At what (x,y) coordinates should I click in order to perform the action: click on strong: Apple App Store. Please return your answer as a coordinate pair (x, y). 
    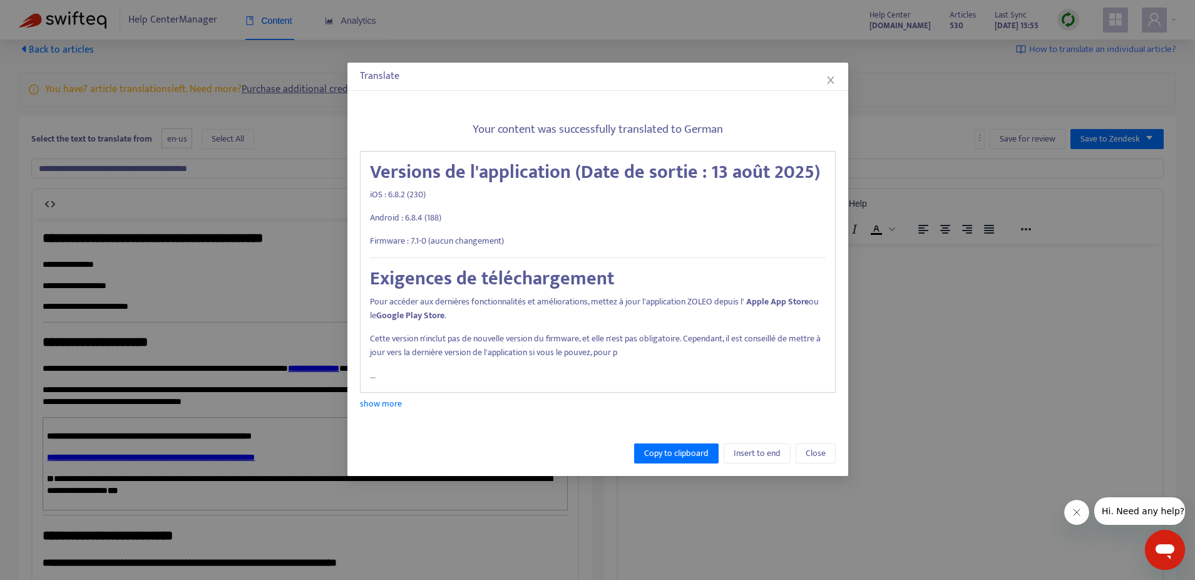
    Looking at the image, I should click on (778, 301).